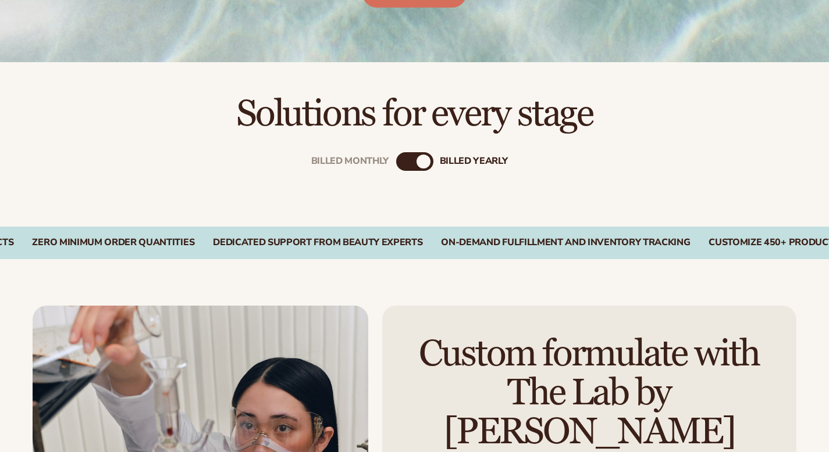 This screenshot has height=452, width=829. What do you see at coordinates (565, 242) in the screenshot?
I see `div: On-Demand Fulfillment and Inventory Tracking` at bounding box center [565, 242].